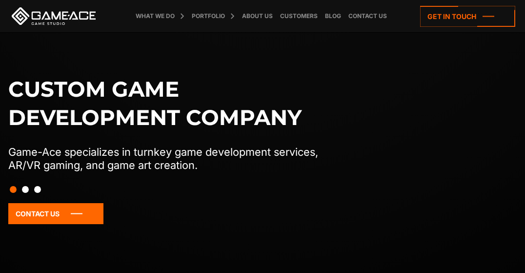 The width and height of the screenshot is (525, 273). What do you see at coordinates (56, 213) in the screenshot?
I see `a: Contact Us` at bounding box center [56, 213].